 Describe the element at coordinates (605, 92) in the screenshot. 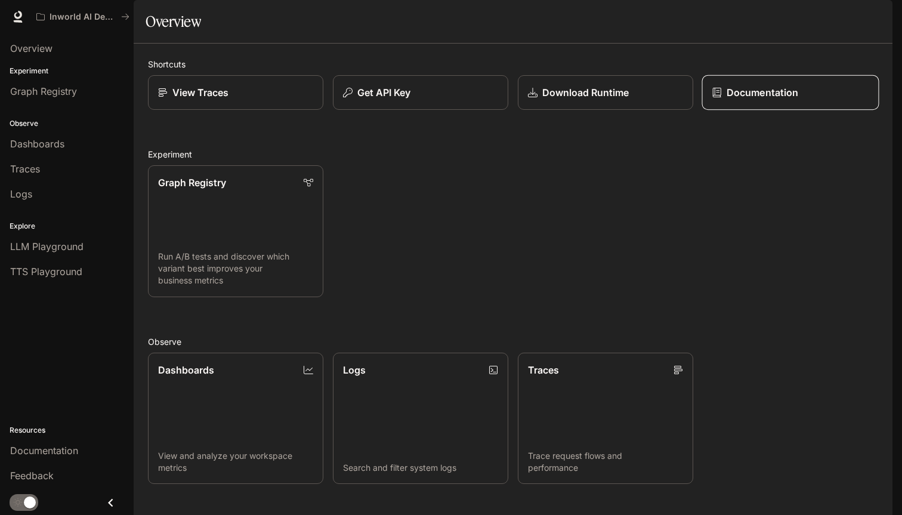

I see `a: Download Runtime` at that location.